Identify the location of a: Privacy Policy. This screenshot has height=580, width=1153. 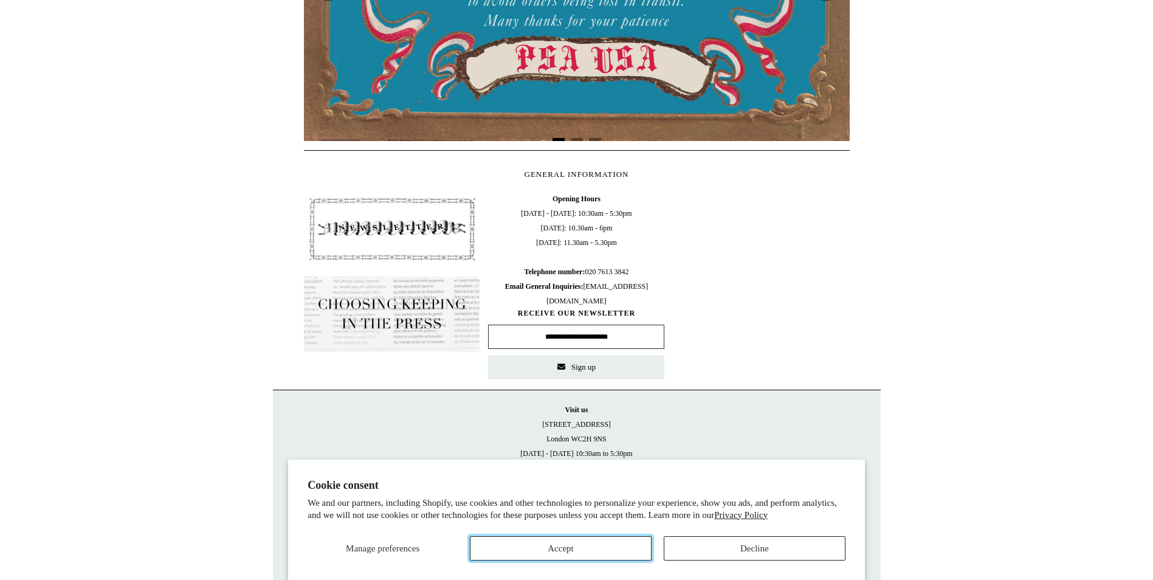
(741, 515).